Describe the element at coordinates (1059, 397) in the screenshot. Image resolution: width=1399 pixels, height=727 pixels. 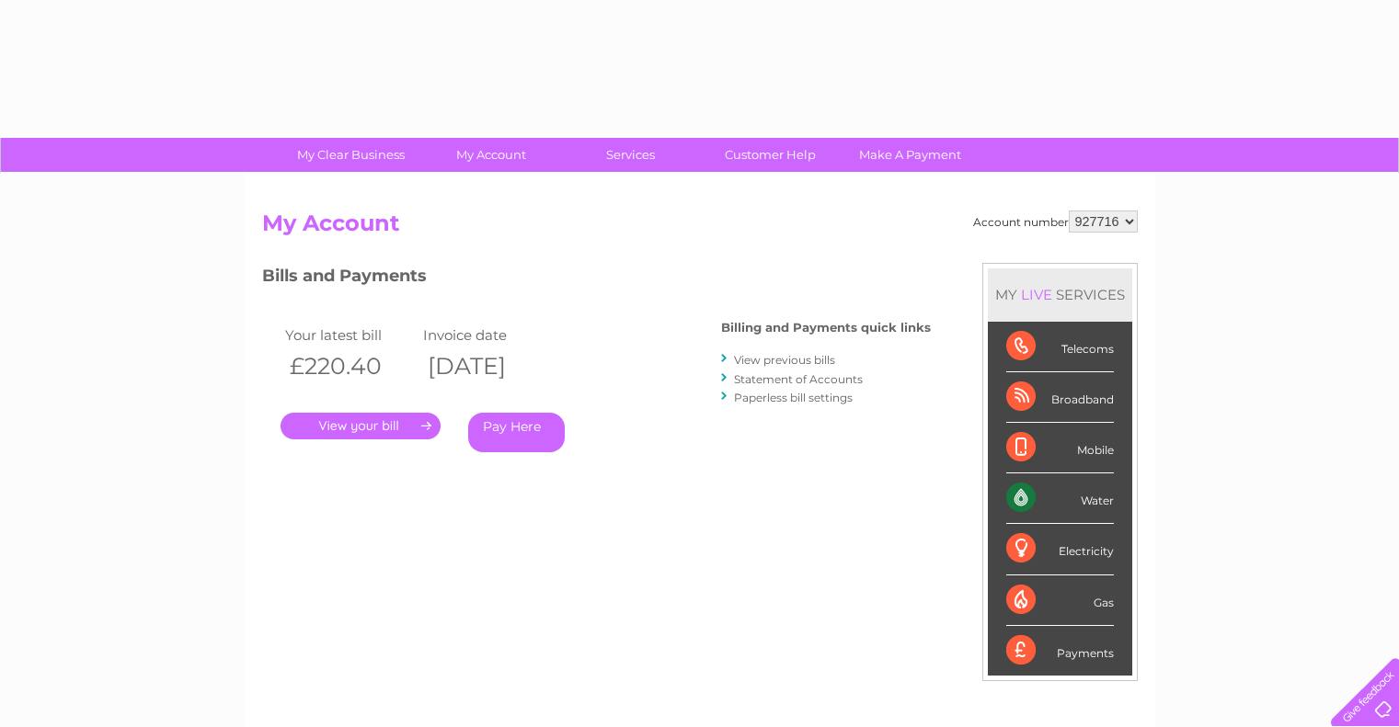
I see `div: Broadband` at that location.